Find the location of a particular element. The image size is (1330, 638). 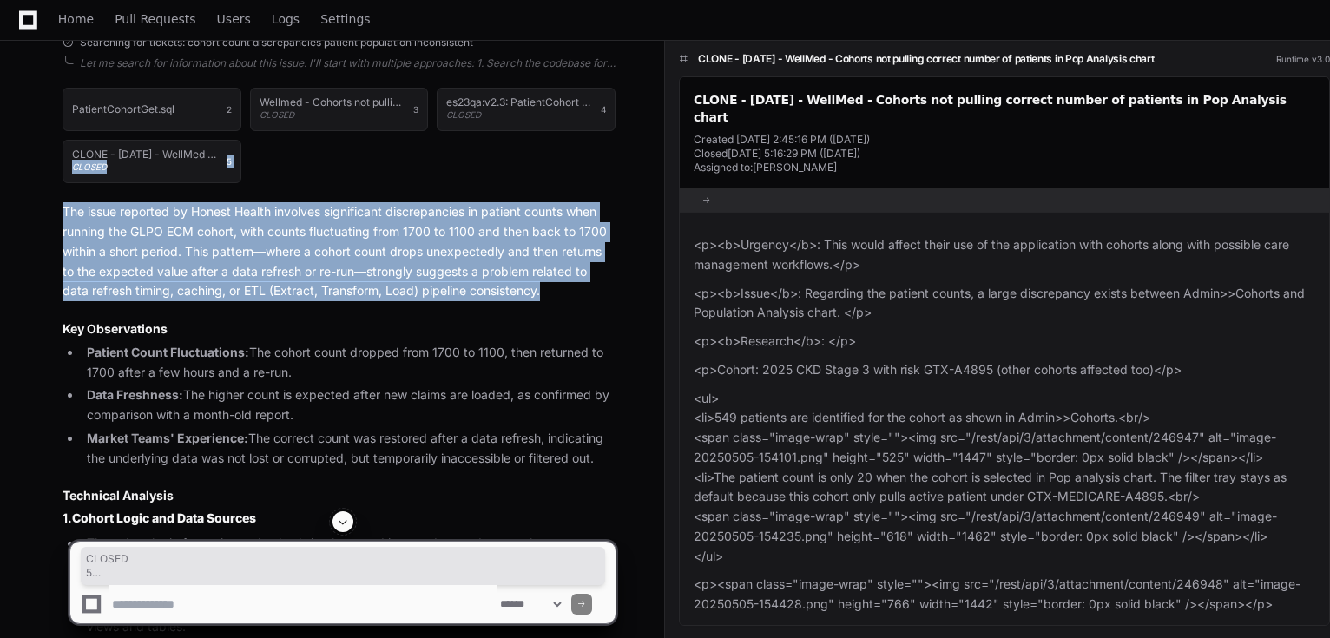

span: Searching for tickets: cohort count discrepancies patient population inconsistent is located at coordinates (276, 43).